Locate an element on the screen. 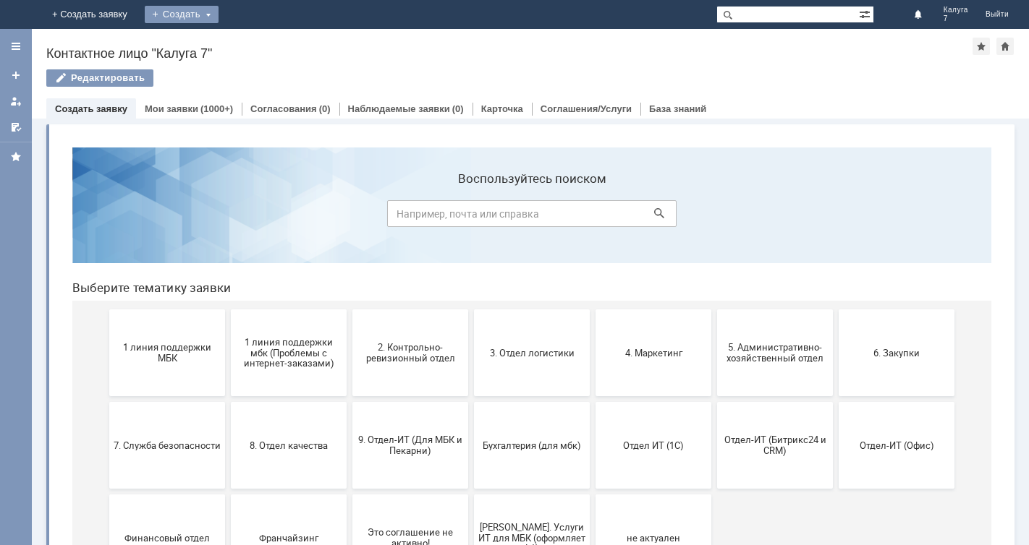 The width and height of the screenshot is (1029, 545). button: не актуален is located at coordinates (592, 402).